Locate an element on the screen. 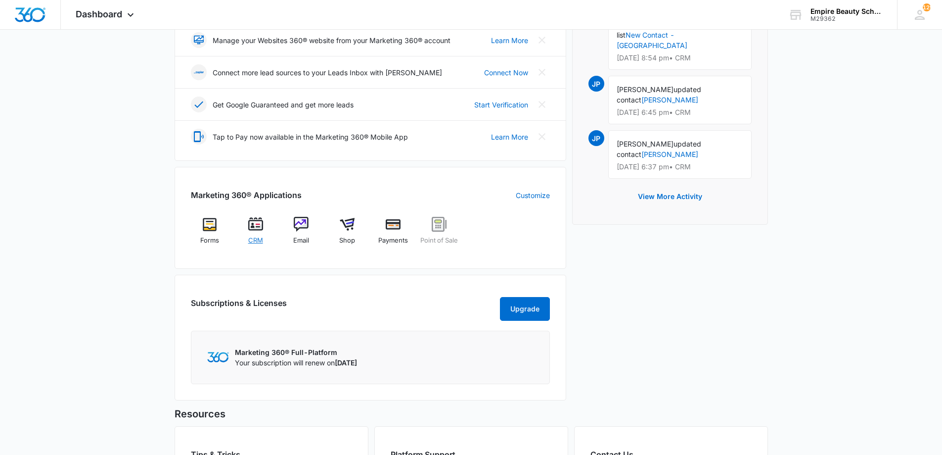  a: Email is located at coordinates (301, 234).